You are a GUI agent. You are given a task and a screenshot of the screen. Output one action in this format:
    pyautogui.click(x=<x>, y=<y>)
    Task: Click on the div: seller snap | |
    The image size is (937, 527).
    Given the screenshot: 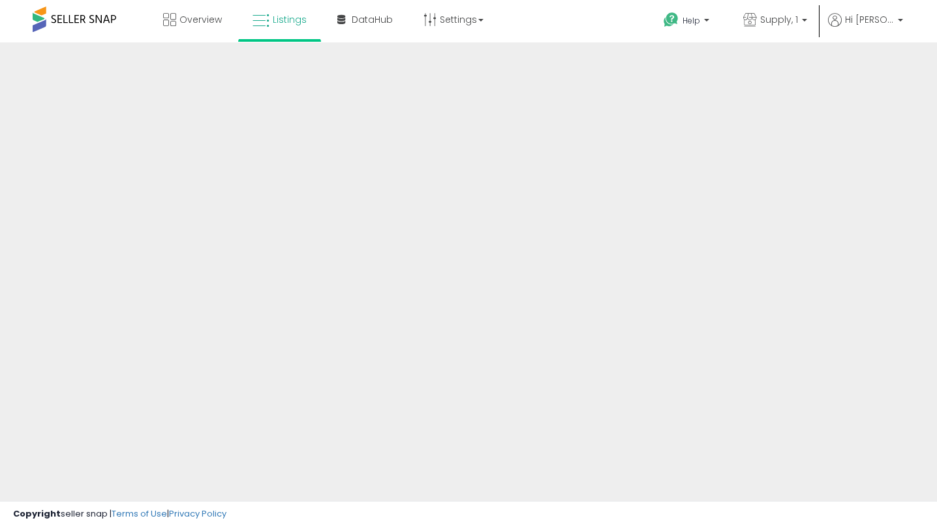 What is the action you would take?
    pyautogui.click(x=119, y=514)
    